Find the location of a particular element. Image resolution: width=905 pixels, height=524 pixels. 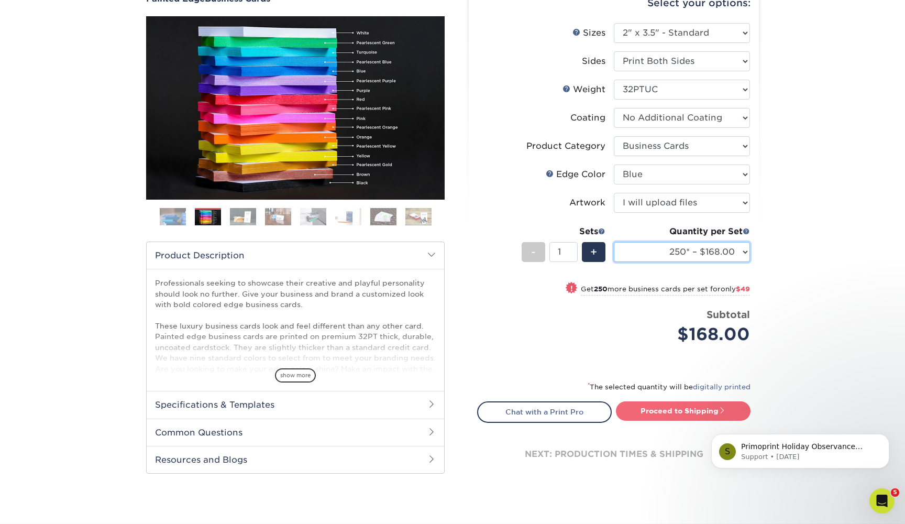

a: Proceed to Shipping is located at coordinates (683, 411).